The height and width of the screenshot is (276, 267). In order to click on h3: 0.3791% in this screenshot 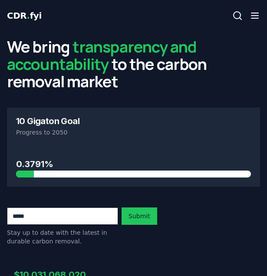, I will do `click(133, 164)`.